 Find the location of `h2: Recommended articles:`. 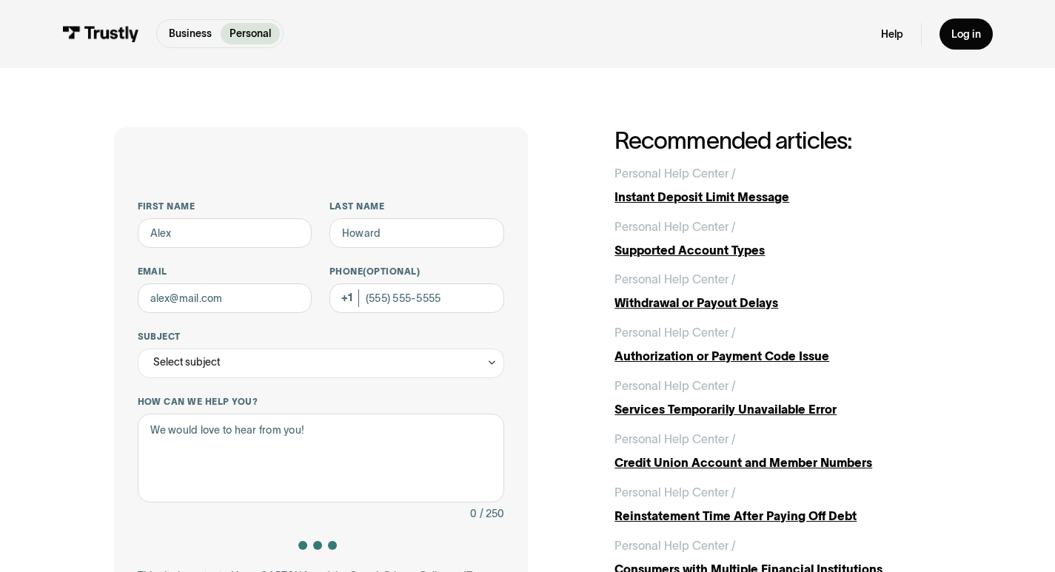

h2: Recommended articles: is located at coordinates (777, 140).